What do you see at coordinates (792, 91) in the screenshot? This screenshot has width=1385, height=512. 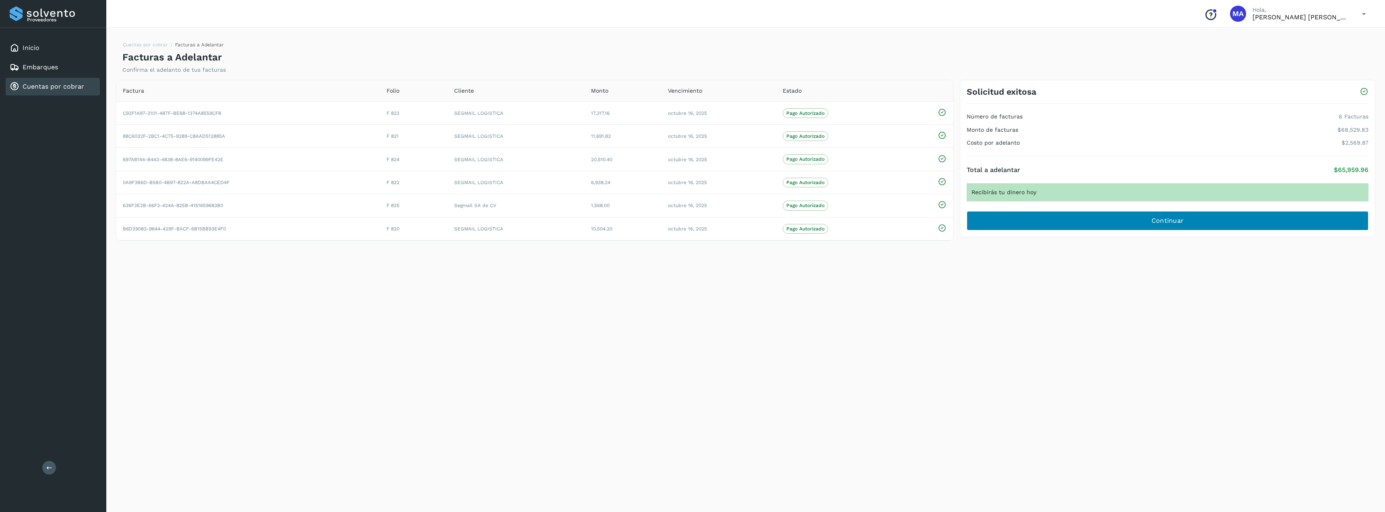 I see `span: Estado` at bounding box center [792, 91].